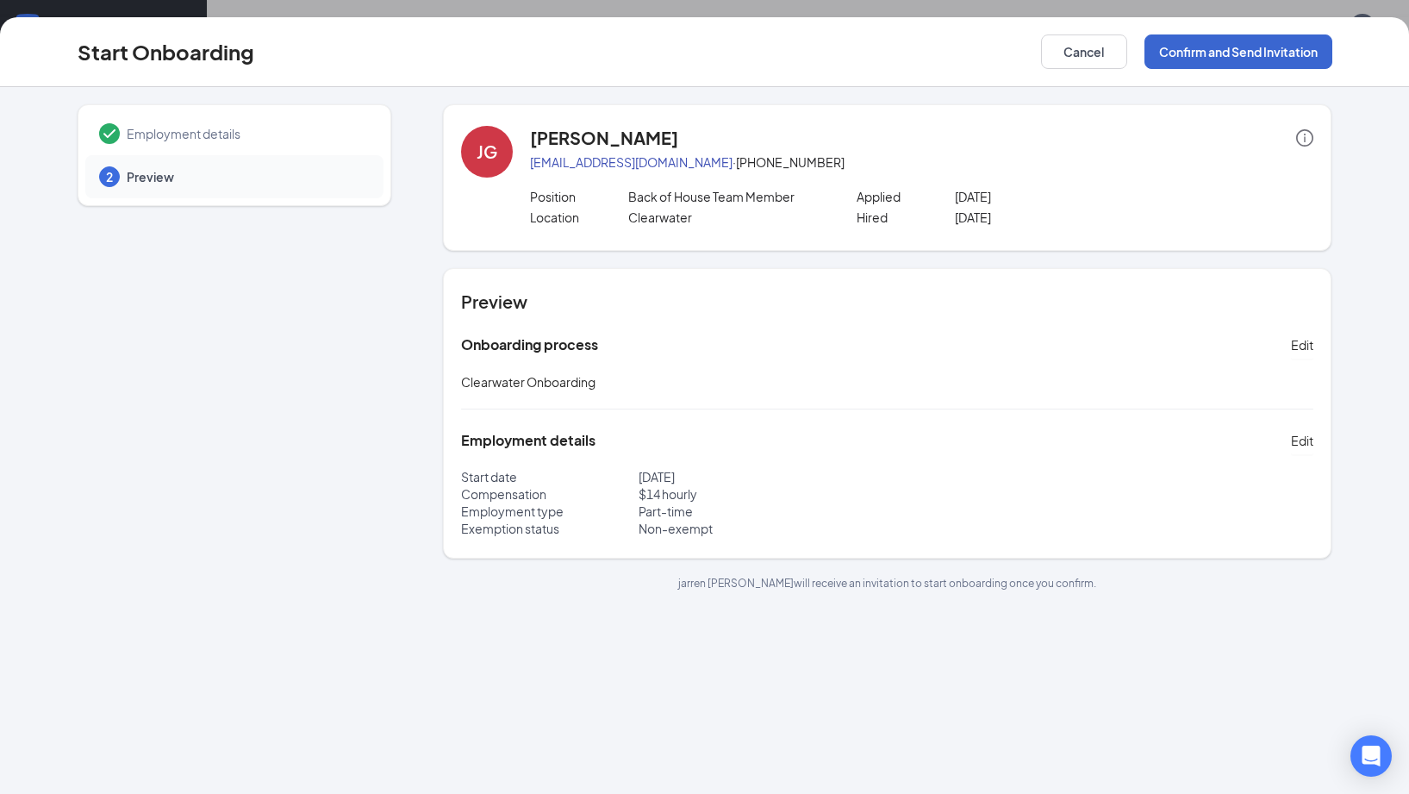 The image size is (1409, 794). What do you see at coordinates (1305, 138) in the screenshot?
I see `span: info-circle` at bounding box center [1305, 138].